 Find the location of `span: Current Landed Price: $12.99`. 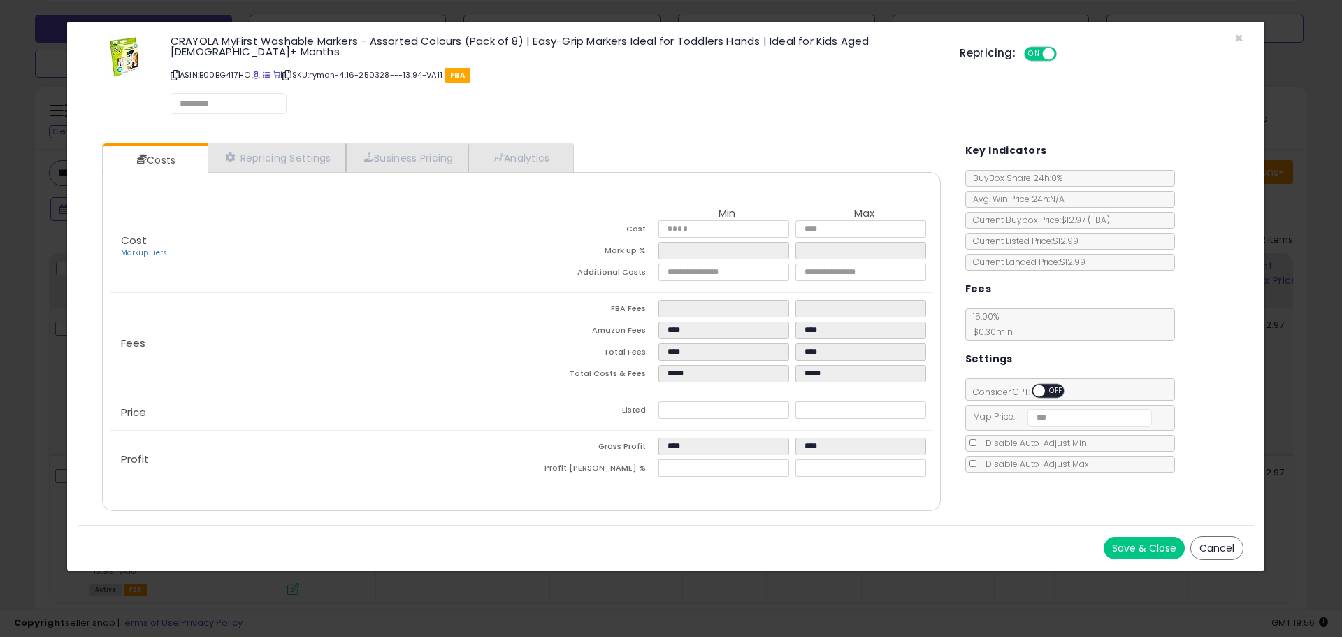

span: Current Landed Price: $12.99 is located at coordinates (1026, 261).